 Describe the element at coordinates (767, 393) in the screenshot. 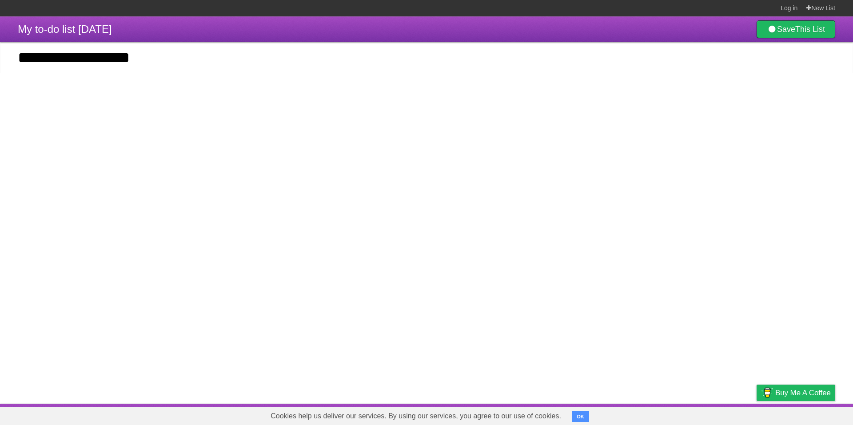

I see `img: Buy me a coffee` at that location.